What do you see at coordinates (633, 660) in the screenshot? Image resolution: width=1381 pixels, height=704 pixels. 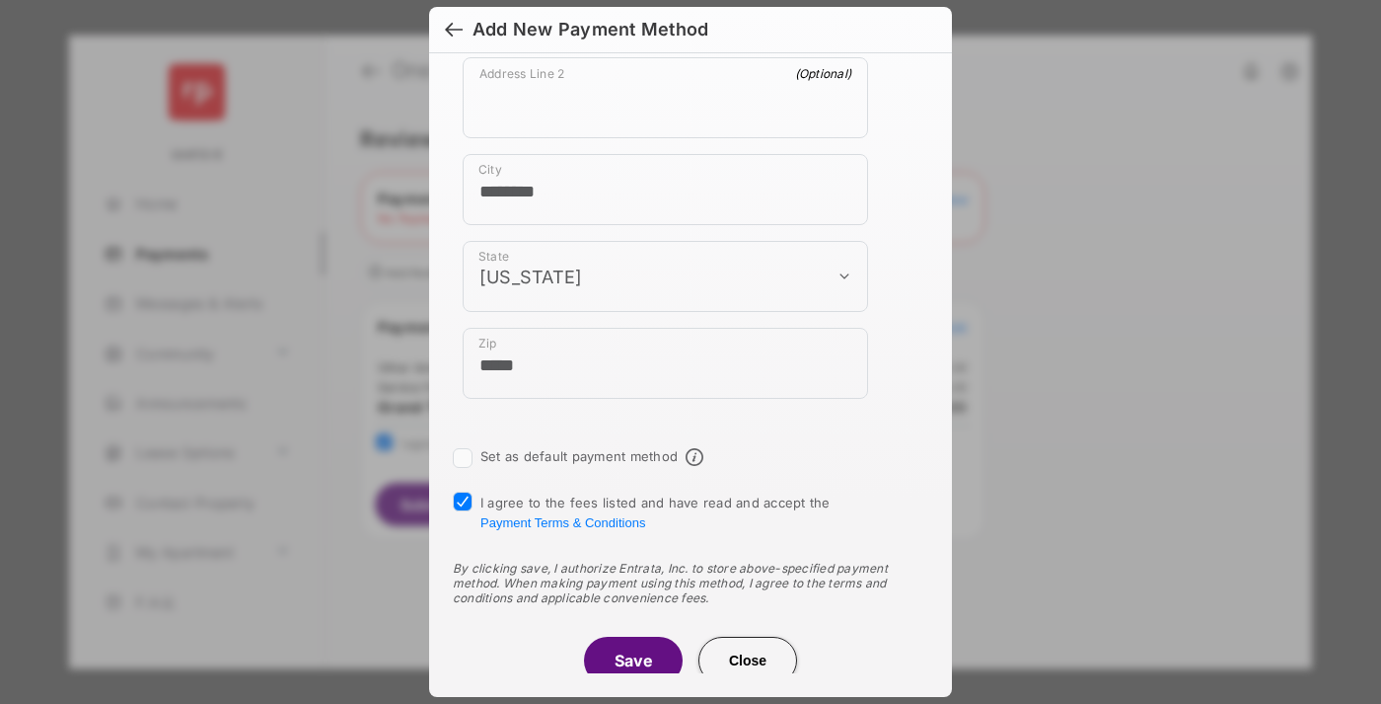 I see `button: Save` at bounding box center [633, 660].